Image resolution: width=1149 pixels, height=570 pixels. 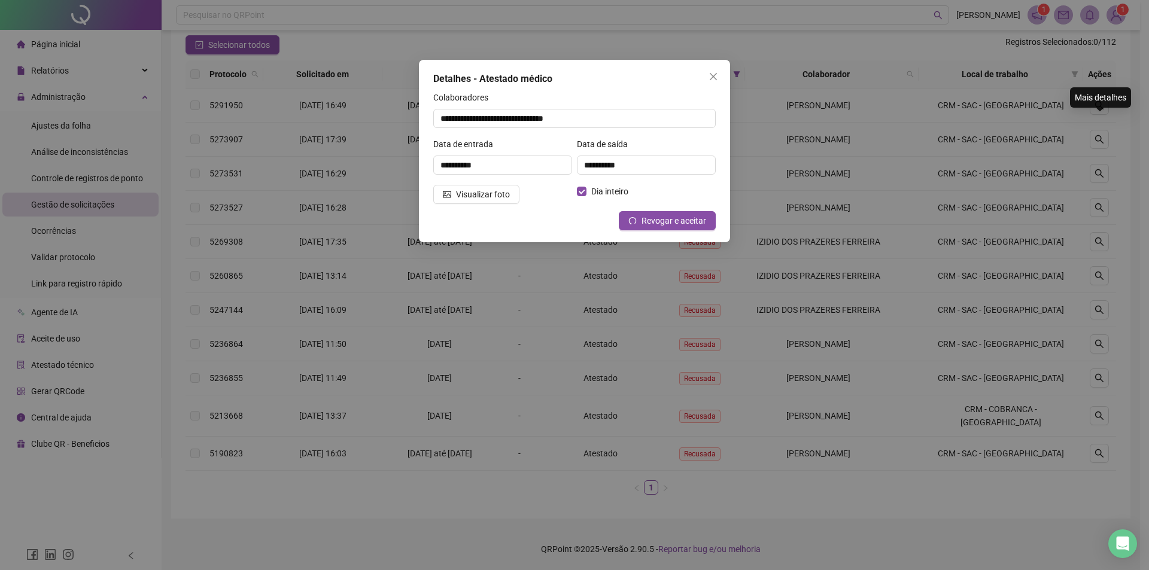 What do you see at coordinates (632, 221) in the screenshot?
I see `span: undo` at bounding box center [632, 221].